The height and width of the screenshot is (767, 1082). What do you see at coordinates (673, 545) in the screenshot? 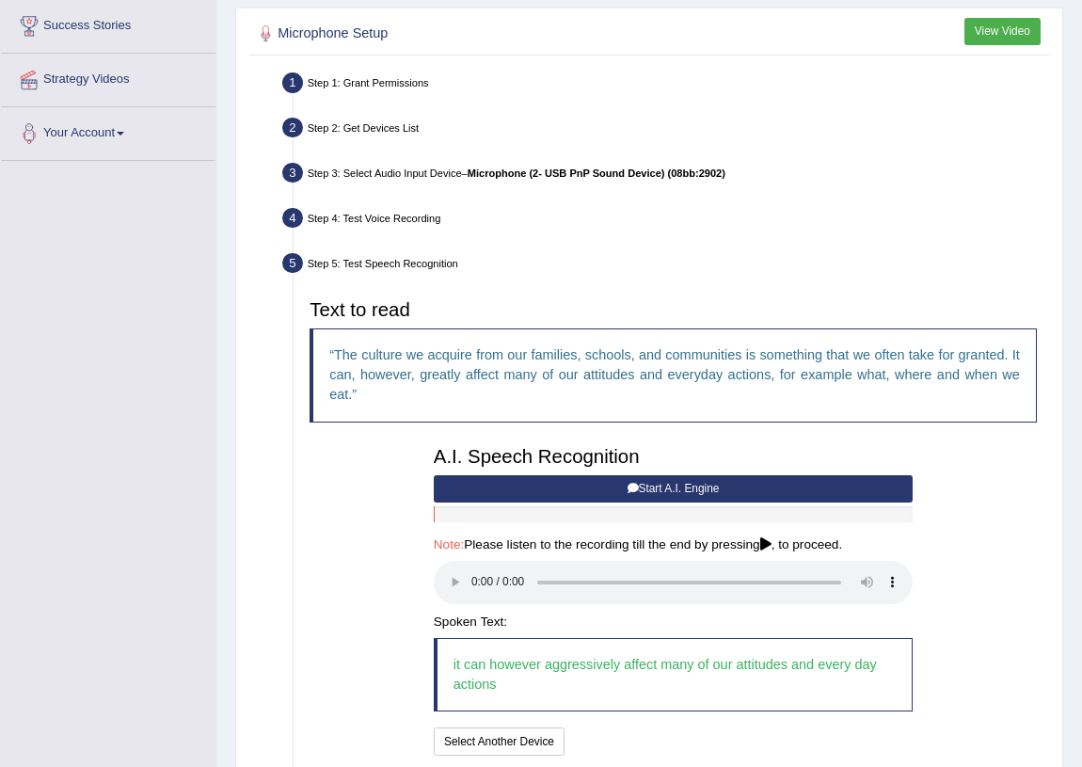
I see `h4: Please listen to the recording till the end by pressing , to proceed.` at bounding box center [673, 545].